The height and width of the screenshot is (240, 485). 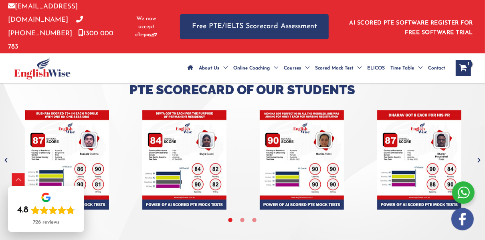 What do you see at coordinates (402, 68) in the screenshot?
I see `span: Time Table` at bounding box center [402, 68].